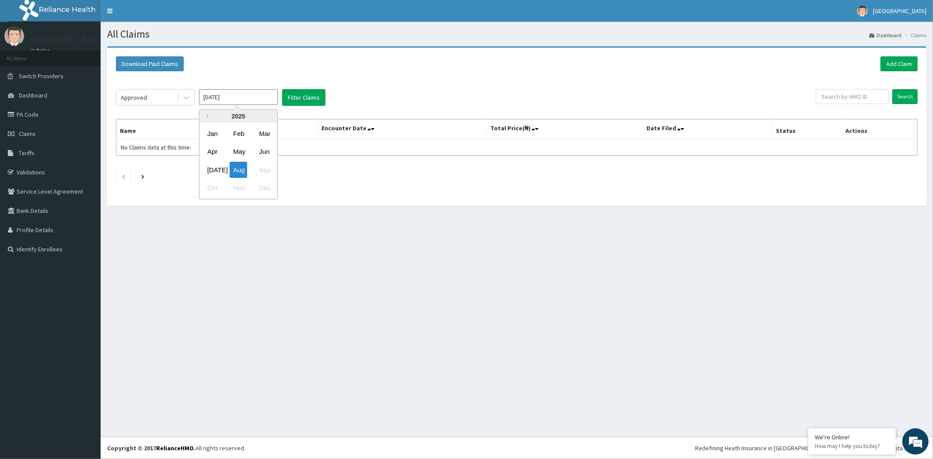  I want to click on div: 2025, so click(238, 116).